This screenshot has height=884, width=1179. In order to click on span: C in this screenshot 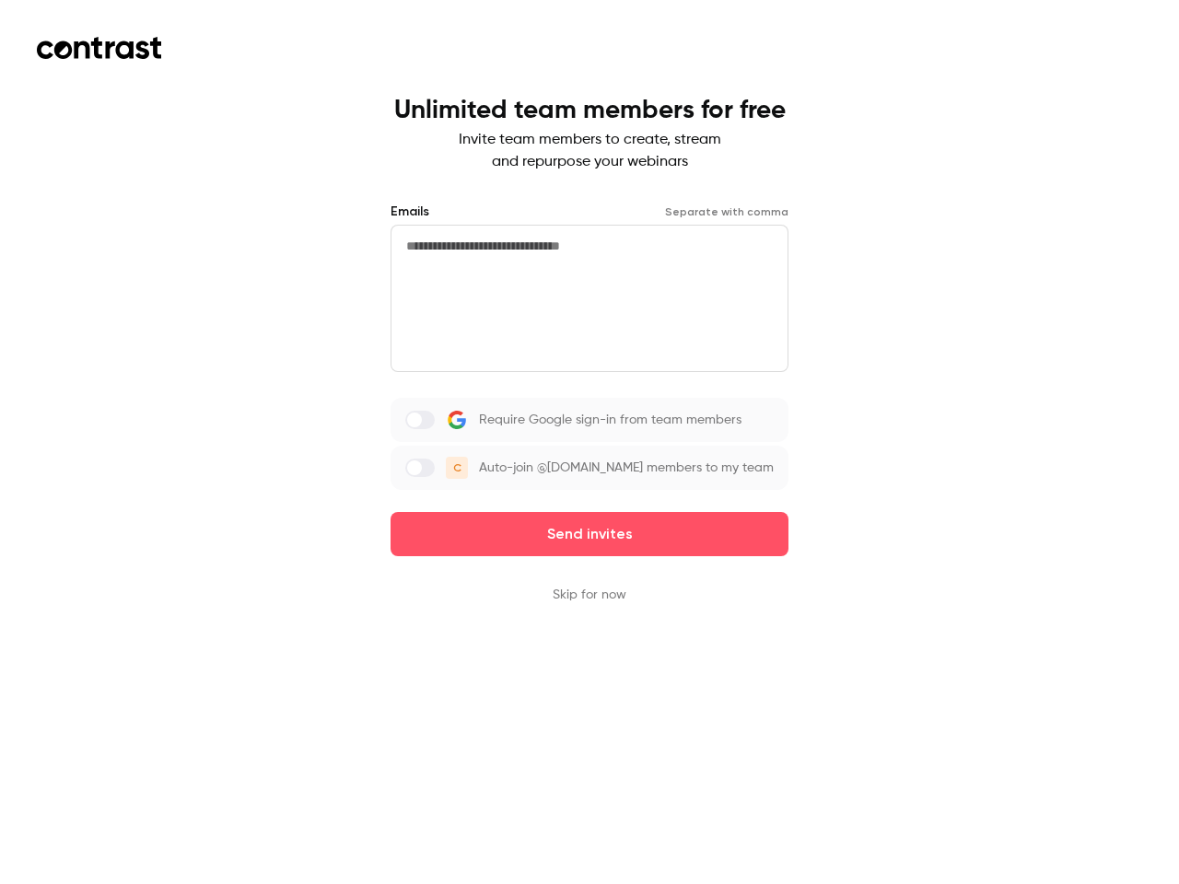, I will do `click(457, 468)`.